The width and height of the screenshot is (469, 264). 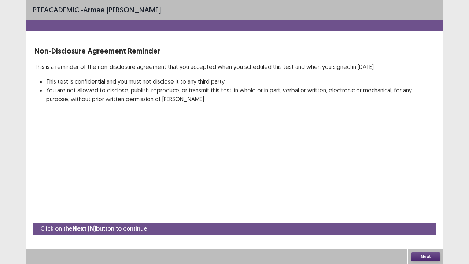 I want to click on span: PTE academic, so click(x=56, y=10).